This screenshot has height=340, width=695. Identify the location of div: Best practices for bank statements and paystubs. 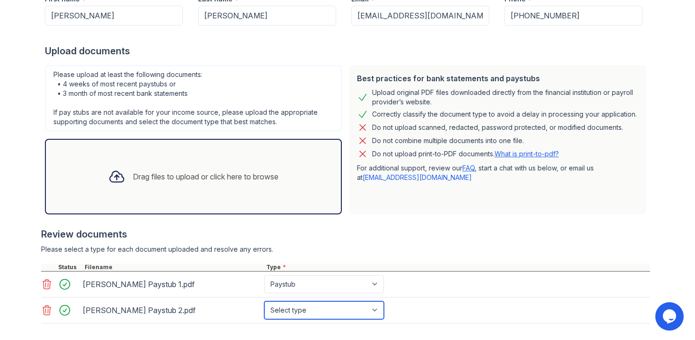
(498, 78).